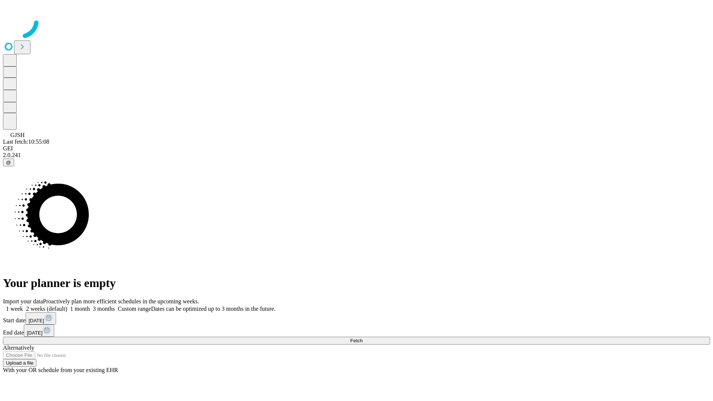 This screenshot has width=713, height=401. Describe the element at coordinates (23, 301) in the screenshot. I see `span: Import your data` at that location.